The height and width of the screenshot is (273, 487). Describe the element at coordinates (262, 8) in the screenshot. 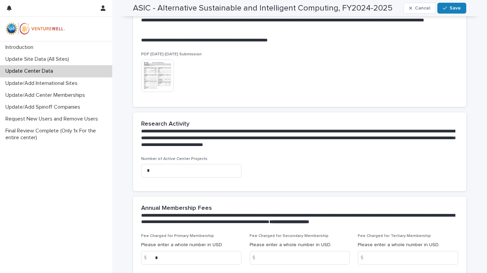

I see `h2: ASIC - Alternative Sustainable and Intelligent Computing, FY2024-2025` at that location.